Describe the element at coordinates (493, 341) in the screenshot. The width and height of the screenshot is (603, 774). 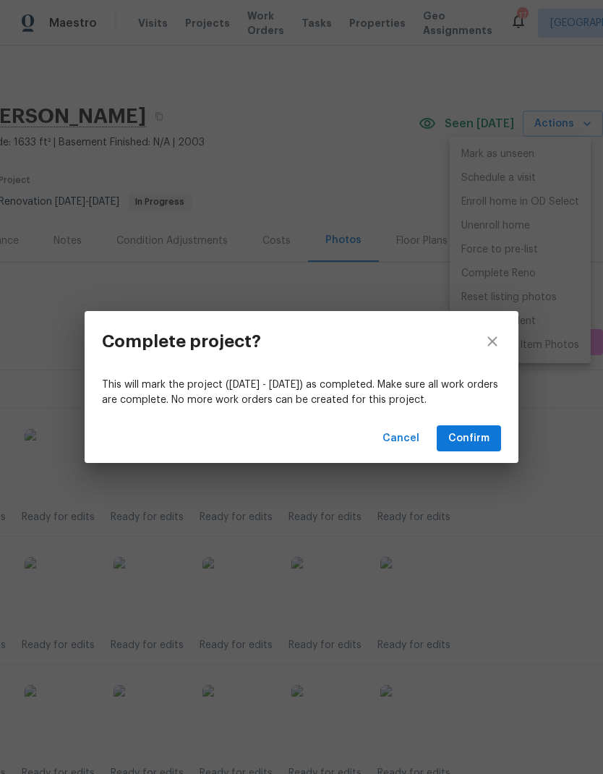
I see `button: close` at that location.